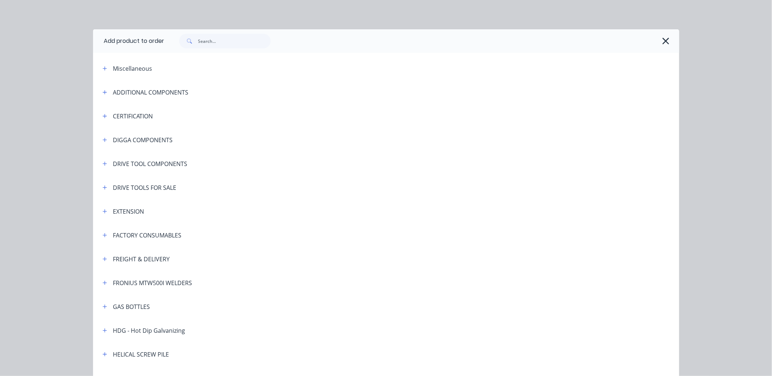  I want to click on div: EXTENSION, so click(129, 211).